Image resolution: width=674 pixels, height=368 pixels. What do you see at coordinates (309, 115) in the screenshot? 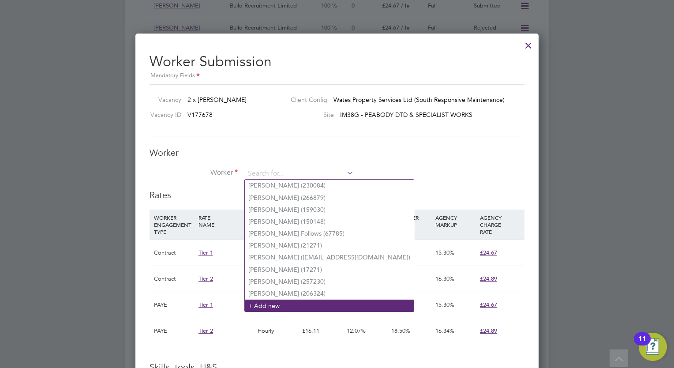
I see `label: Site` at bounding box center [309, 115].